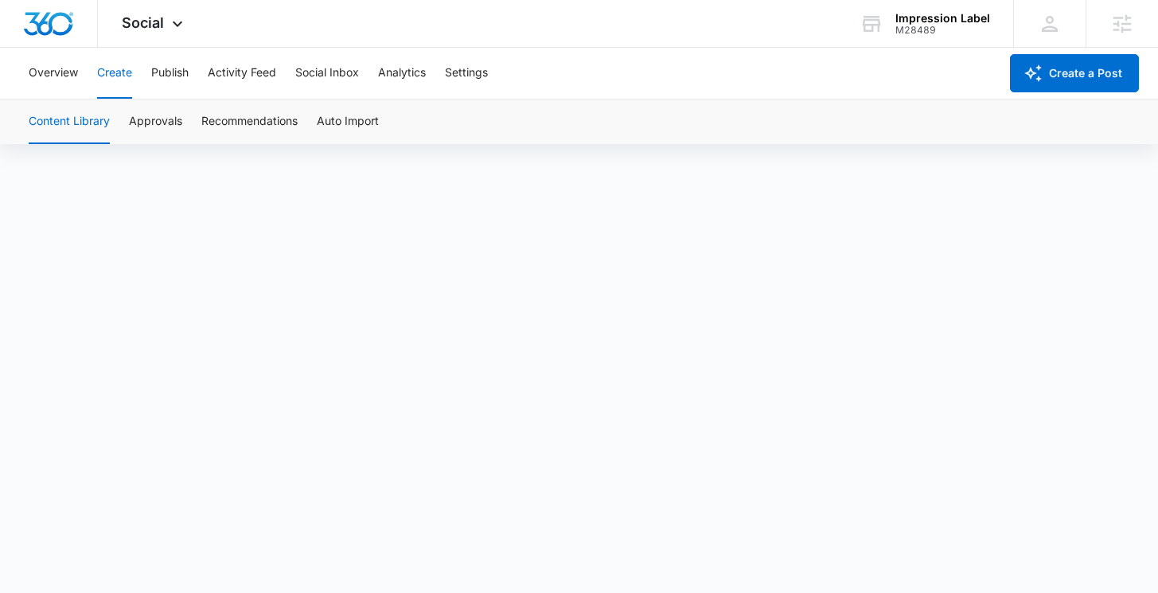 The image size is (1158, 593). What do you see at coordinates (402, 73) in the screenshot?
I see `button: Analytics` at bounding box center [402, 73].